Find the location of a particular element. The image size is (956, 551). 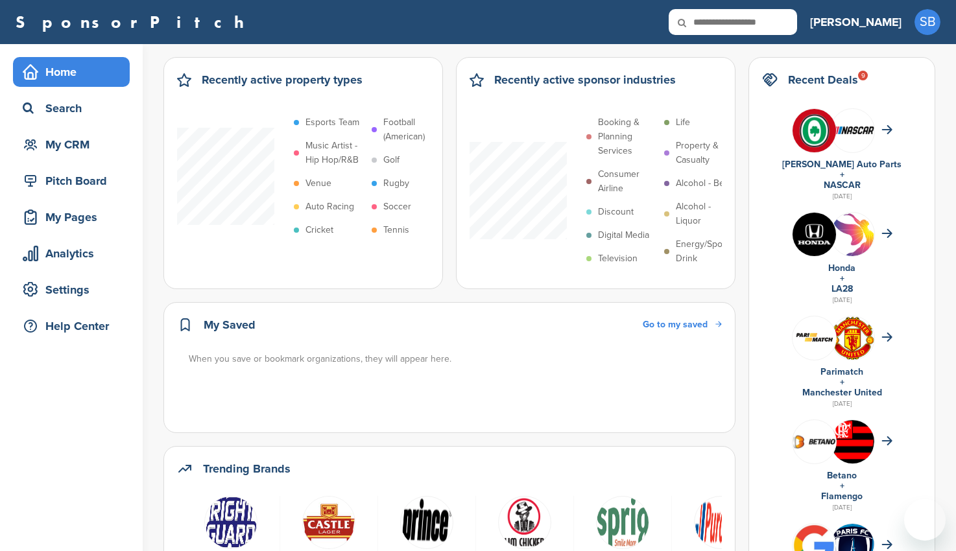

a: Pitch Board is located at coordinates (71, 181).